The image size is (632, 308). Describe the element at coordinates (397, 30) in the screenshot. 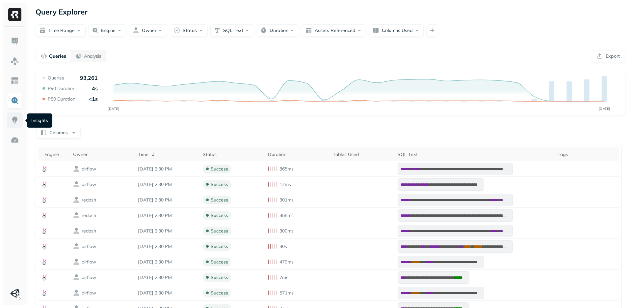

I see `button: Columns Used` at that location.